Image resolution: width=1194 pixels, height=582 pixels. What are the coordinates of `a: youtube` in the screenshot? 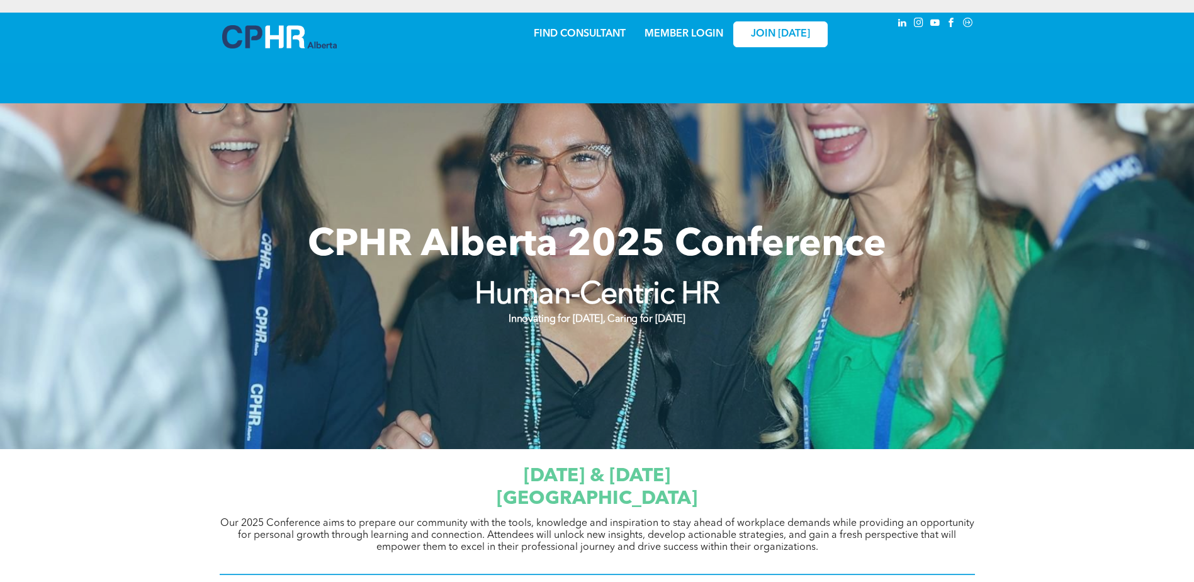 It's located at (935, 24).